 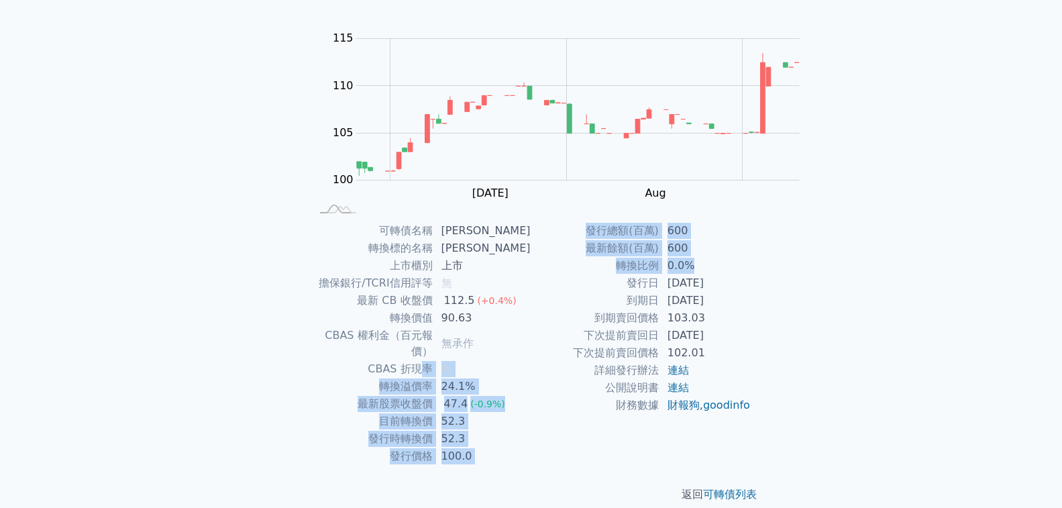 I want to click on td: 最新股票收盤價, so click(x=372, y=404).